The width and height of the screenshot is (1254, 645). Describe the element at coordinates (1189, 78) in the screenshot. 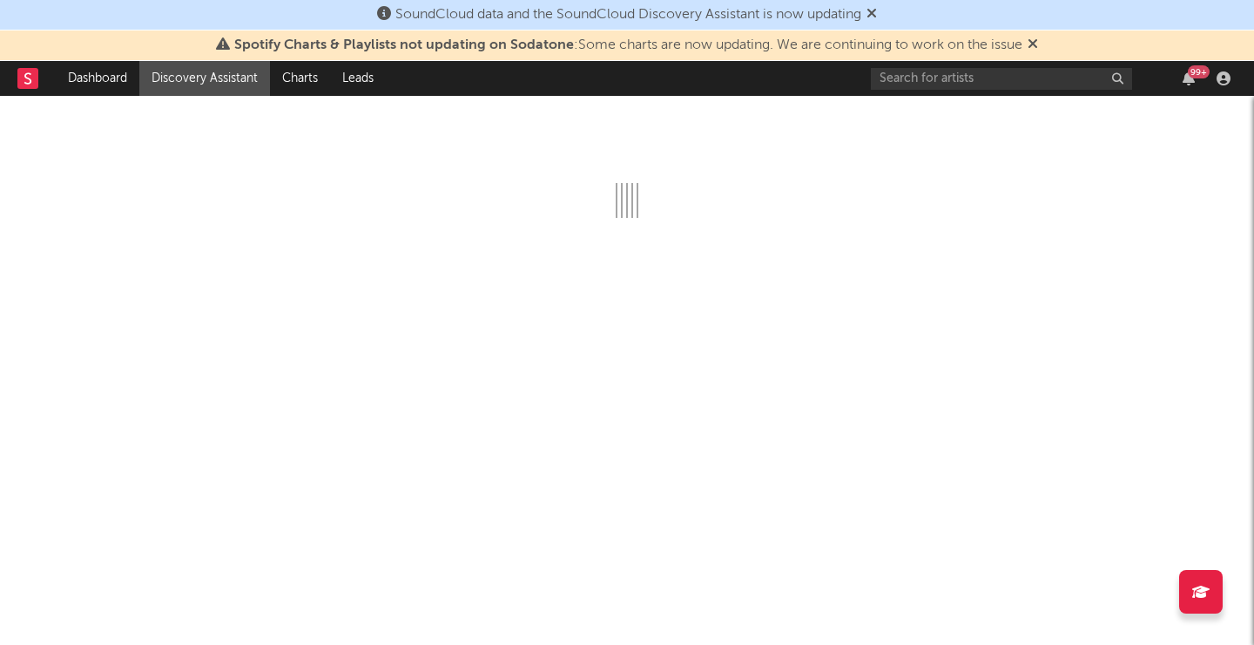

I see `button: 99+` at that location.